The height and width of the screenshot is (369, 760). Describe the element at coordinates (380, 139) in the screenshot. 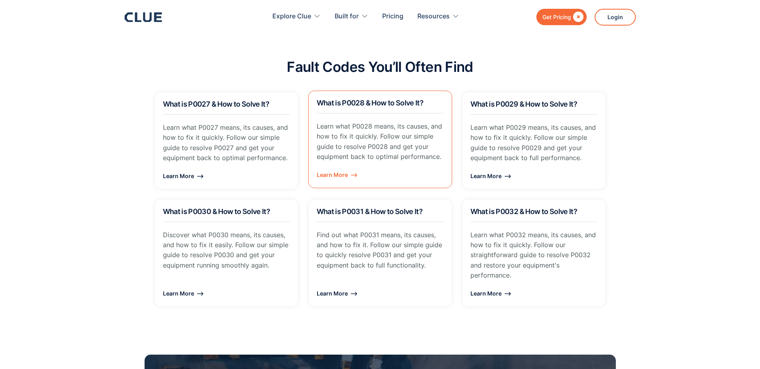

I see `a: What is P0028 & How to Solve It?Learn what P0028 means, its causes, and how to fix it quickly. Fo...` at that location.